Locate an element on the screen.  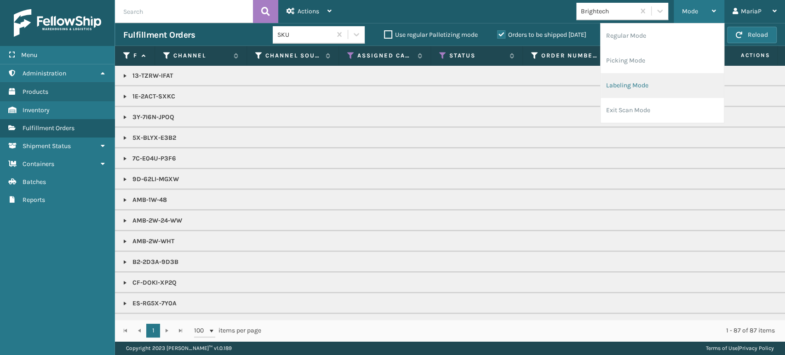
span: Containers is located at coordinates (38, 164).